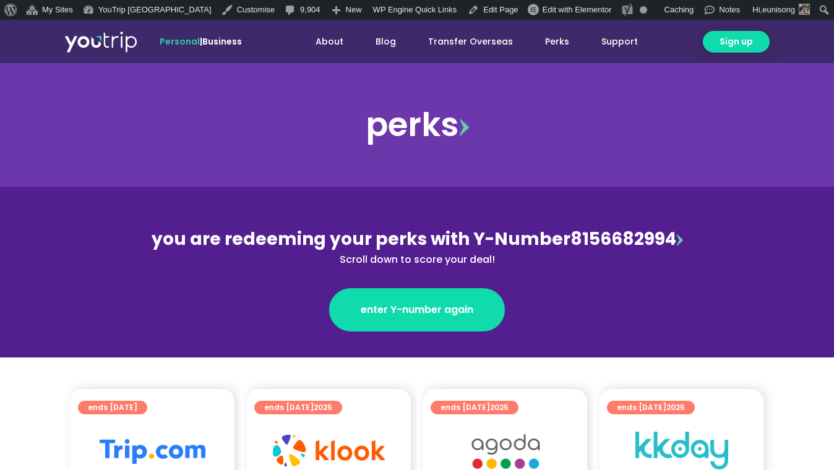  Describe the element at coordinates (417, 247) in the screenshot. I see `div: 8156682994` at that location.